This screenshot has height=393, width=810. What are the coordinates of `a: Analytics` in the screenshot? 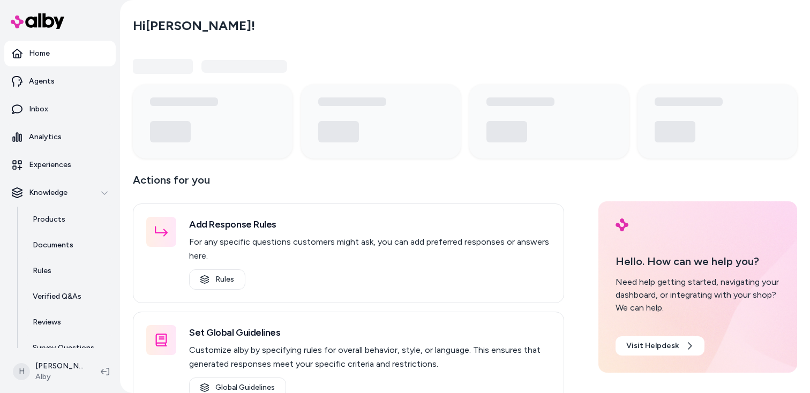 It's located at (60, 137).